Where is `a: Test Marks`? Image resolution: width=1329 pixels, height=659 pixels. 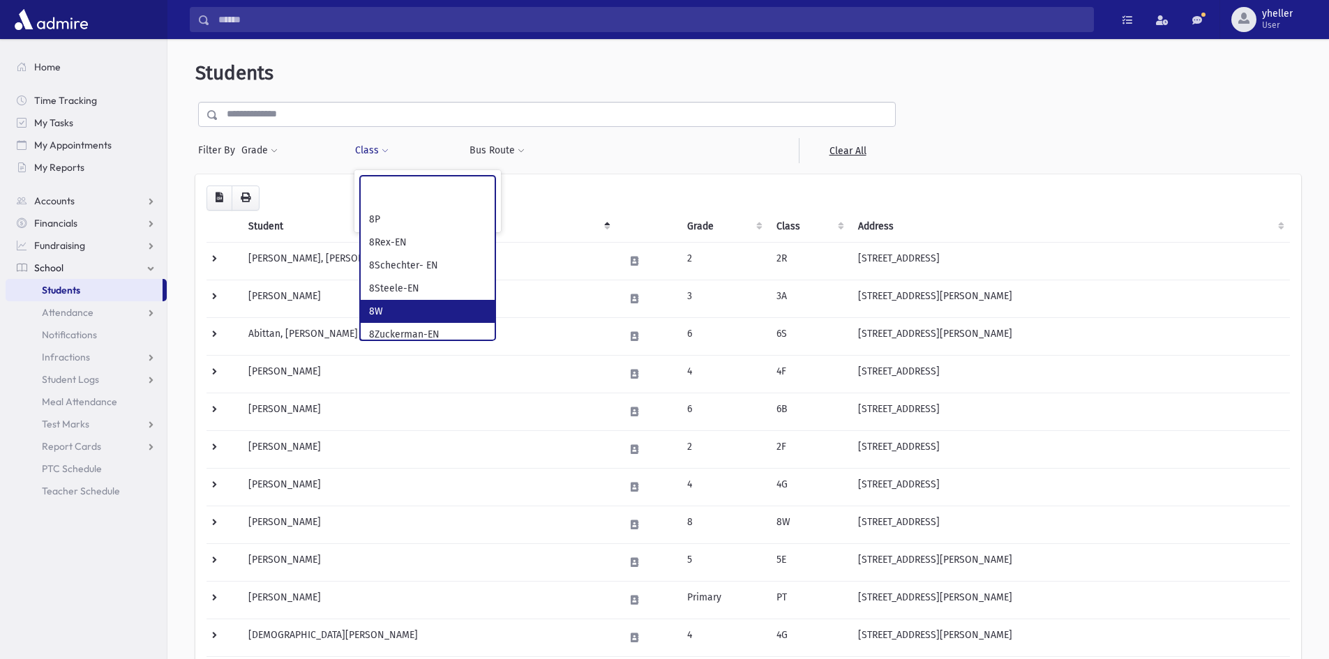
a: Test Marks is located at coordinates (86, 424).